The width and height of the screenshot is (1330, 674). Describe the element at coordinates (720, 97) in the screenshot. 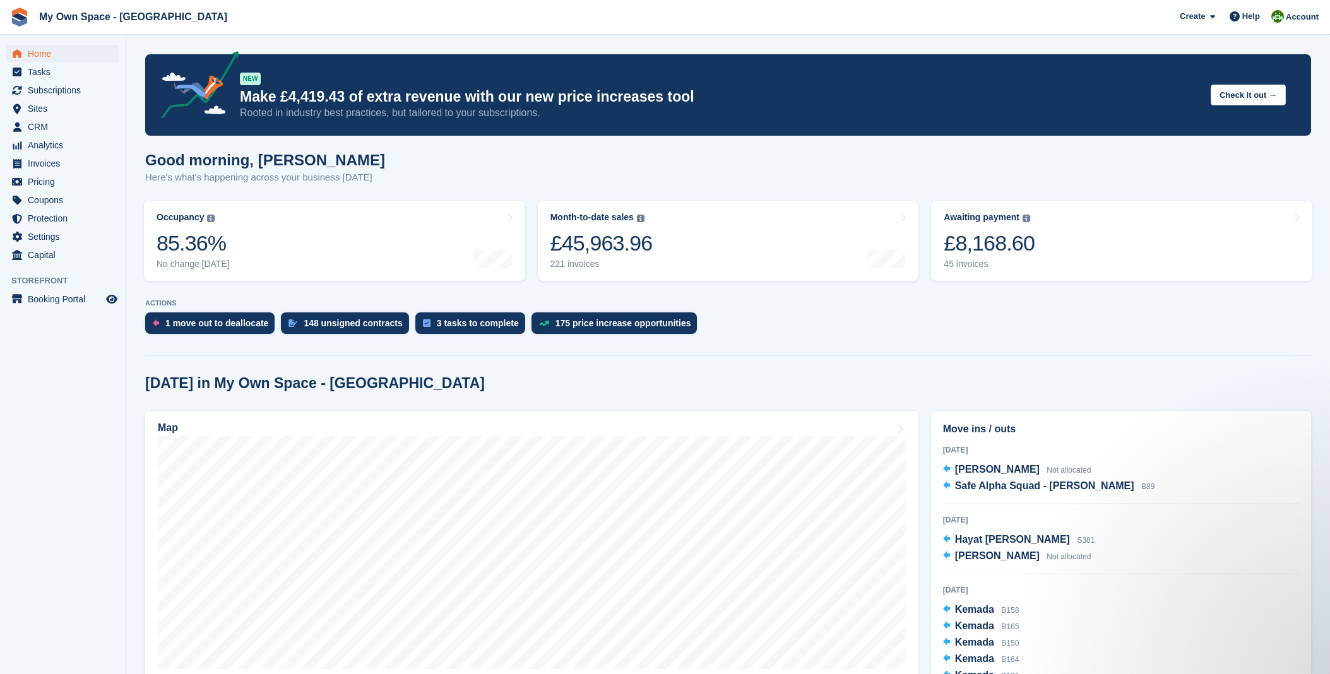

I see `p: Make £4,419.43 of extra revenue with our new price increases tool` at that location.